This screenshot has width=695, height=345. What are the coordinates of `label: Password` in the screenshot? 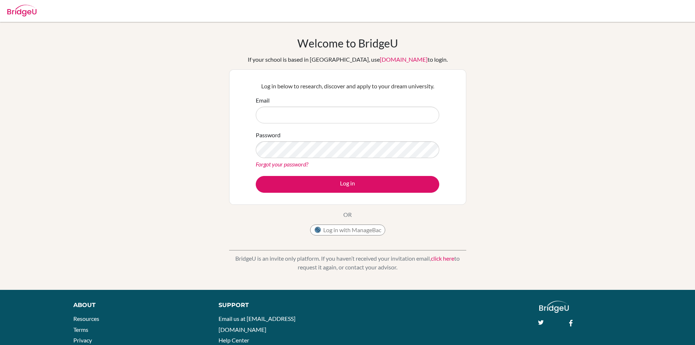 It's located at (268, 135).